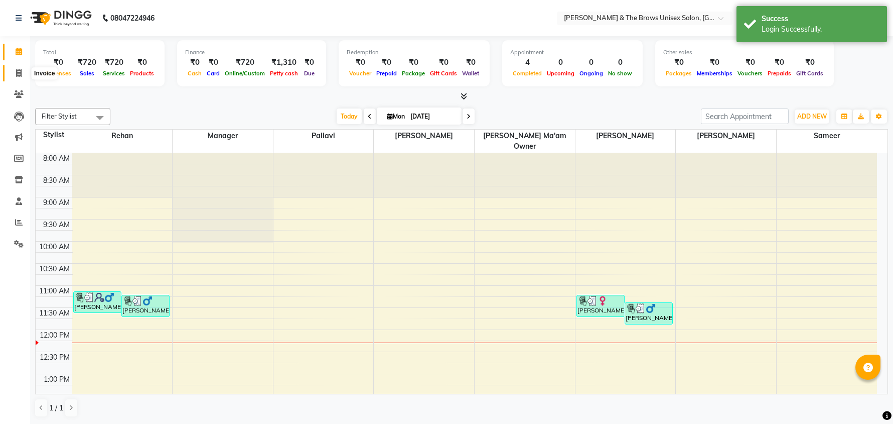 This screenshot has height=424, width=893. Describe the element at coordinates (573, 52) in the screenshot. I see `div: Appointment` at that location.